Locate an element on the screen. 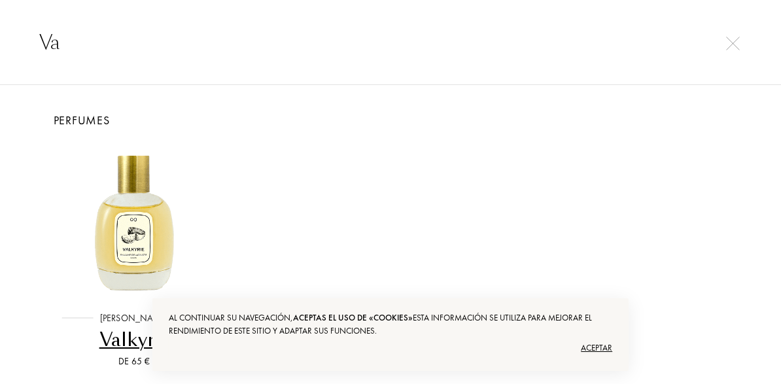 This screenshot has height=384, width=781. div: Aceptar is located at coordinates (390, 348).